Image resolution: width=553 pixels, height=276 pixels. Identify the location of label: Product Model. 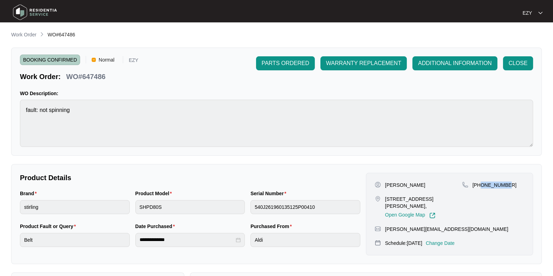
(155, 193).